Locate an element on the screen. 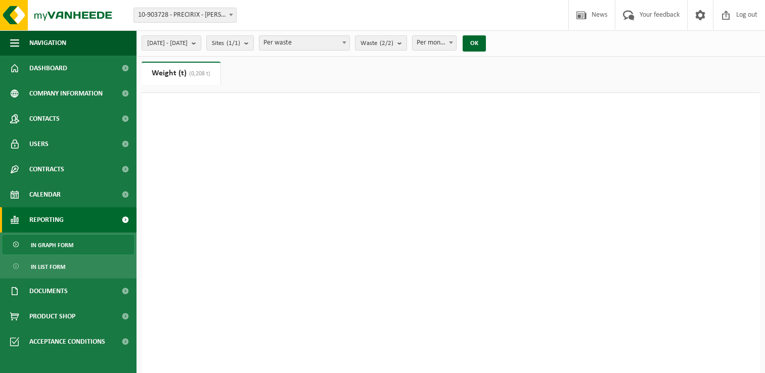 This screenshot has height=373, width=765. span: Contacts is located at coordinates (44, 119).